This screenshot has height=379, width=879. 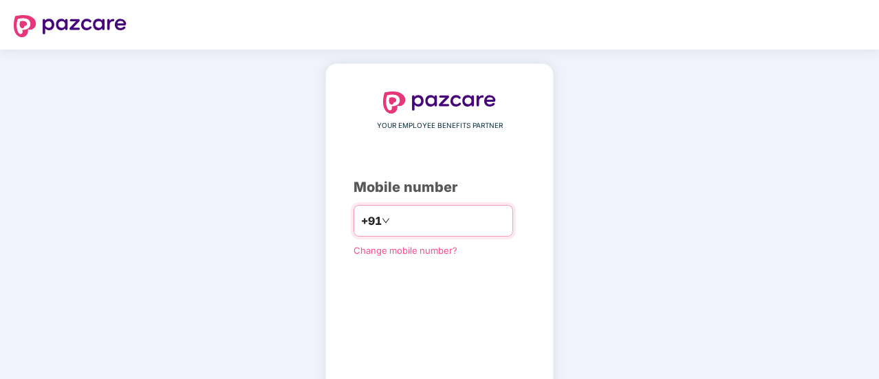 What do you see at coordinates (405, 250) in the screenshot?
I see `a: Change mobile number?` at bounding box center [405, 250].